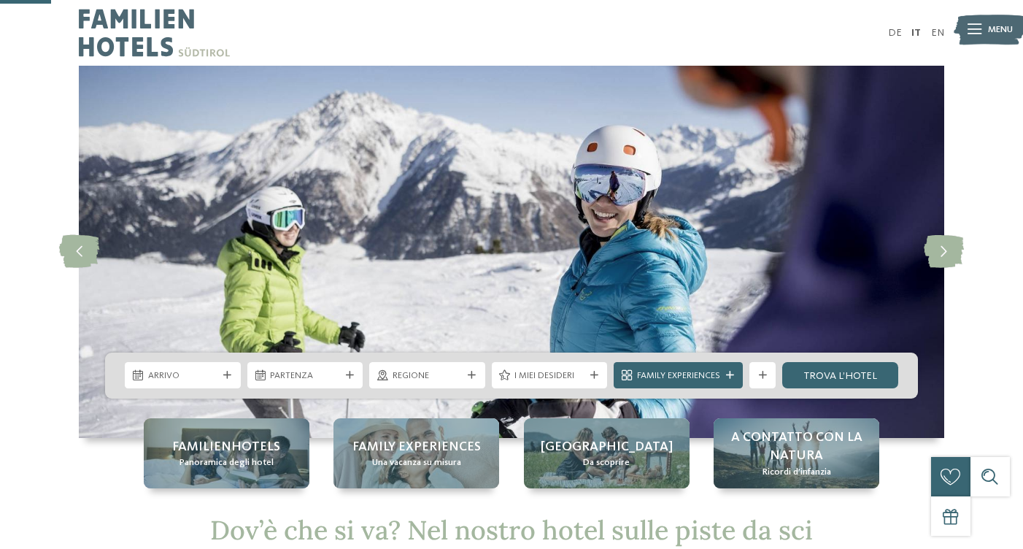 The image size is (1023, 549). I want to click on span: Regione, so click(428, 376).